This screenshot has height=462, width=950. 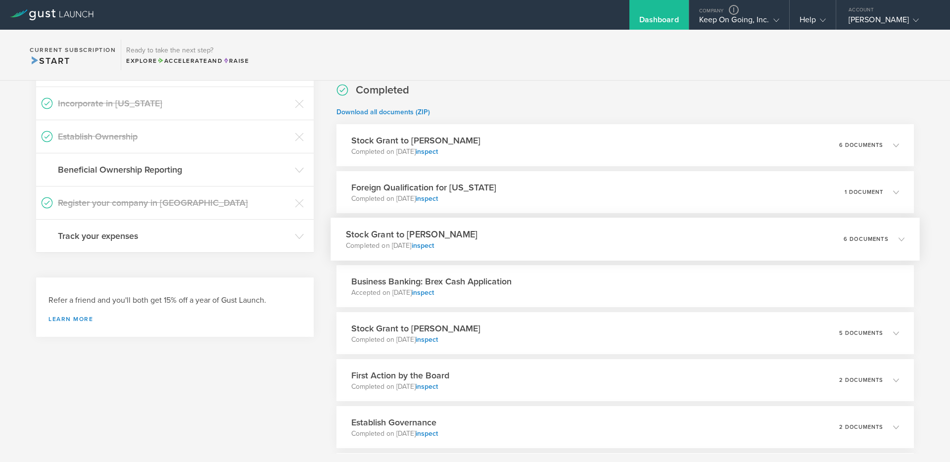 I want to click on div: Dashboard, so click(x=659, y=22).